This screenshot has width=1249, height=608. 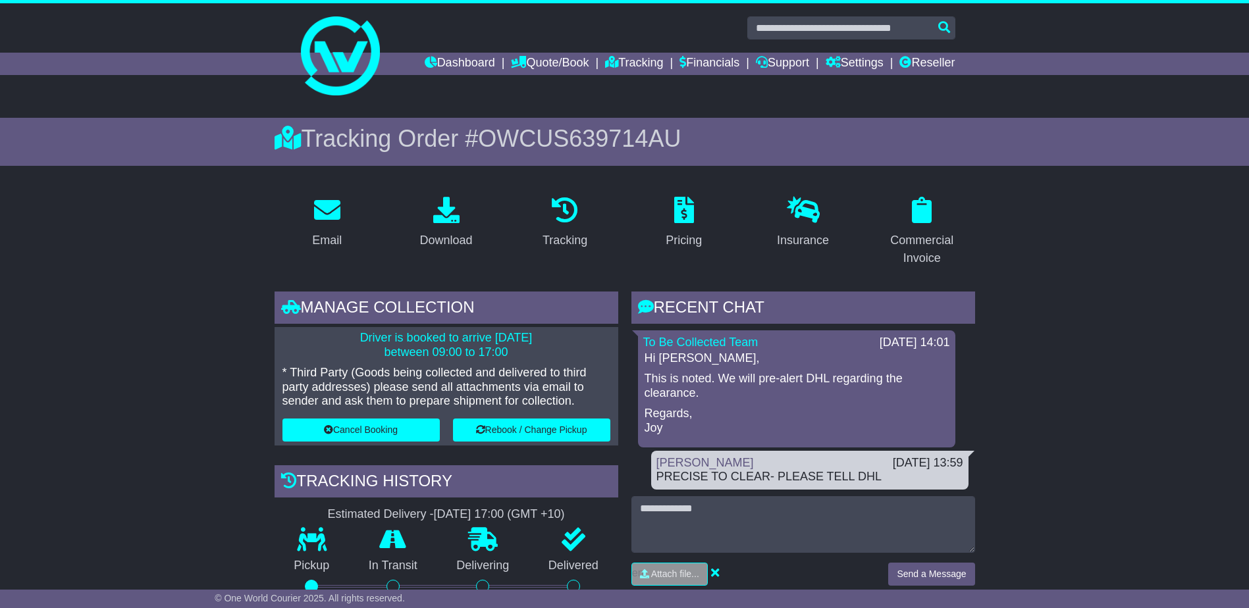 What do you see at coordinates (446, 387) in the screenshot?
I see `p: * Third Party (Goods being collected and delivered to third party addresses) please send all atta...` at bounding box center [446, 387].